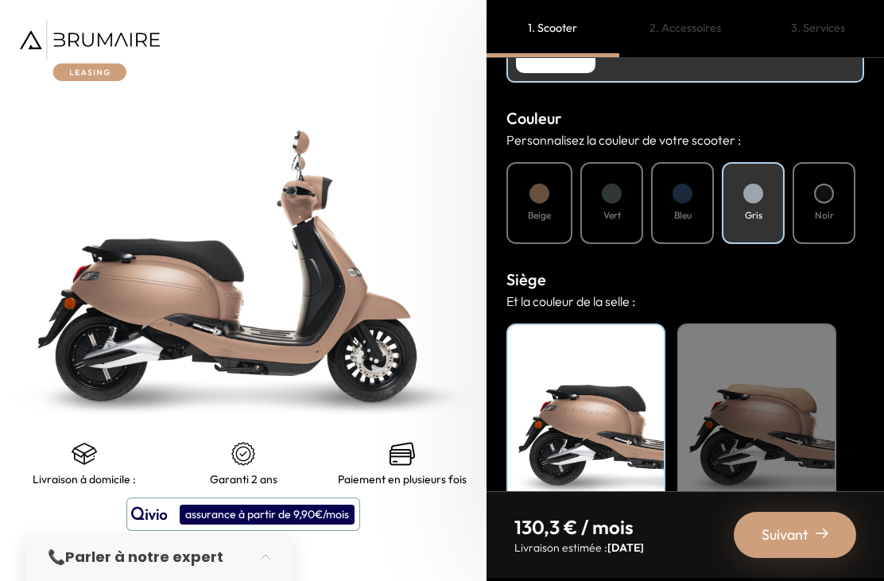 This screenshot has height=581, width=884. I want to click on p: Paiement en plusieurs fois, so click(402, 480).